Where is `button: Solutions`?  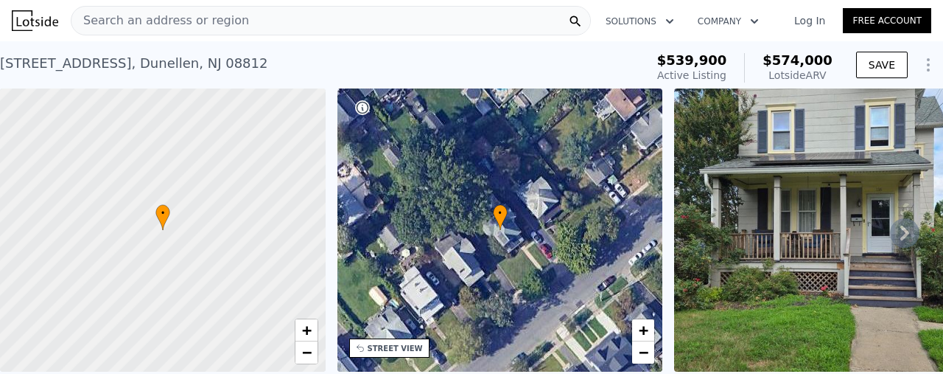
button: Solutions is located at coordinates (640, 21).